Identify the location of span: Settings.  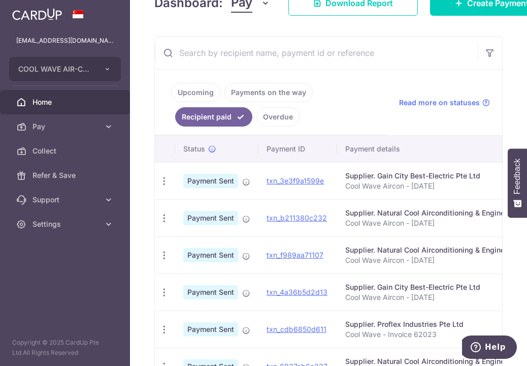
(66, 224).